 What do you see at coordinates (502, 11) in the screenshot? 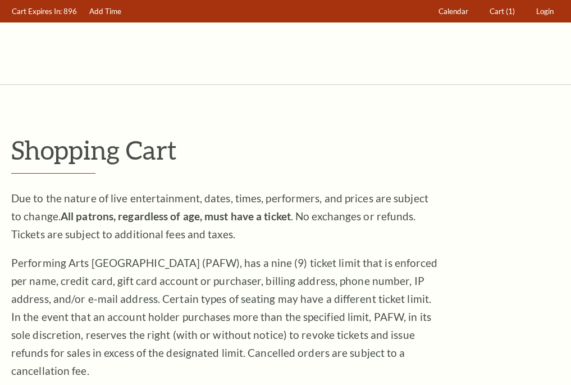
I see `a: Cart (1)` at bounding box center [502, 11].